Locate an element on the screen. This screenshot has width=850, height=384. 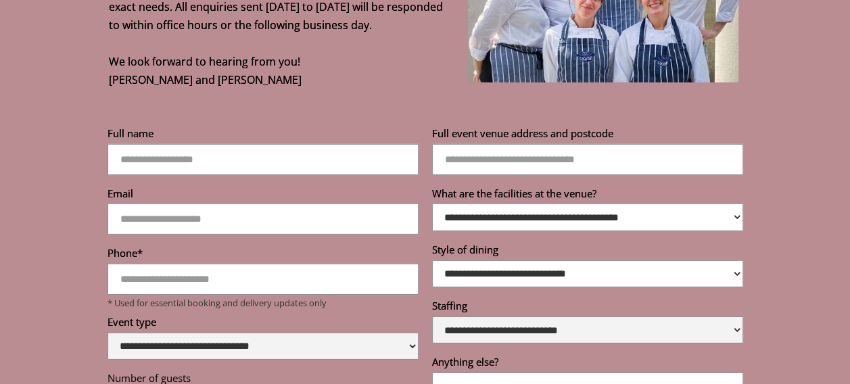
label: Anything else? is located at coordinates (587, 364).